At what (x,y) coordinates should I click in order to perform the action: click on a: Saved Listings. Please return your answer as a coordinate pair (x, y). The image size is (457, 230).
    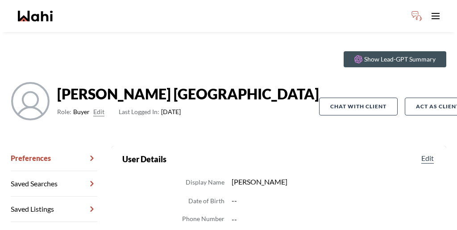
    Looking at the image, I should click on (54, 209).